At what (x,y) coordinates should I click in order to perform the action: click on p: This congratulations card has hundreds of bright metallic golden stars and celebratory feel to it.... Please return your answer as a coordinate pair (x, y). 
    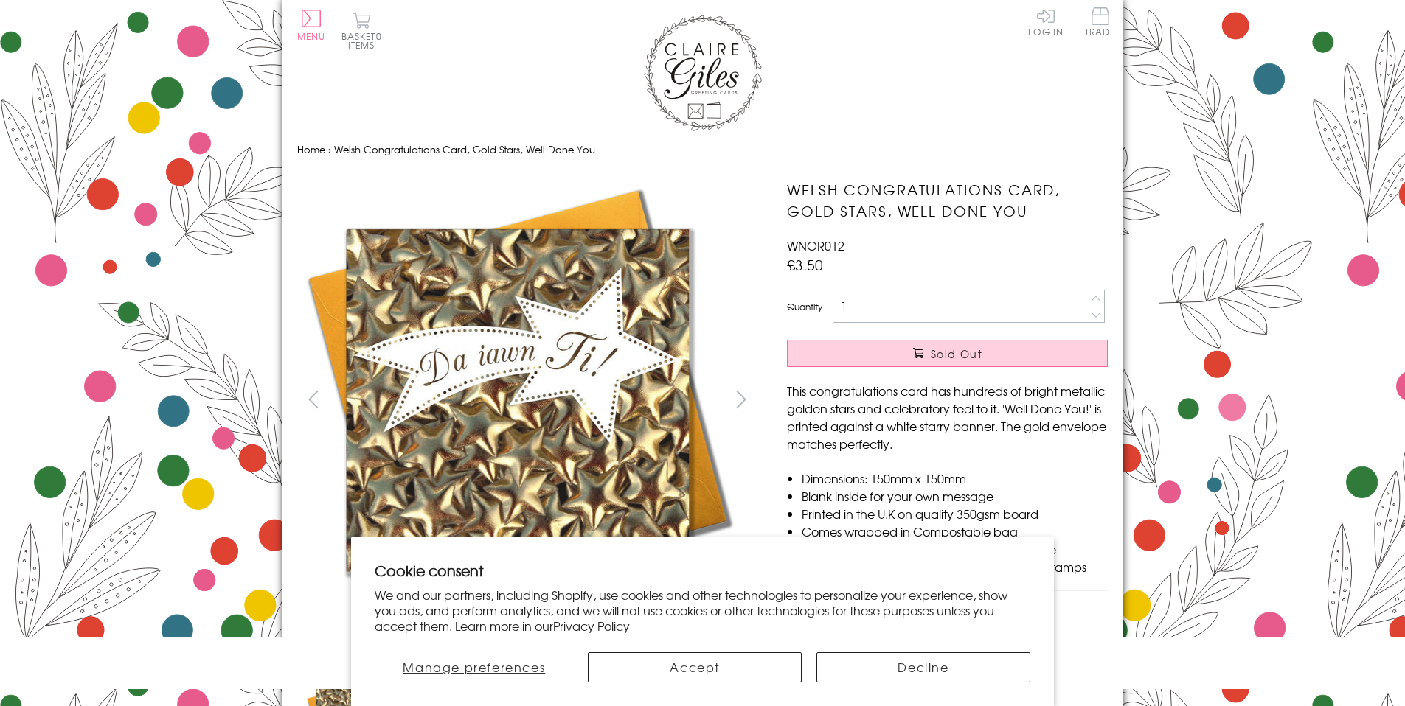
    Looking at the image, I should click on (947, 417).